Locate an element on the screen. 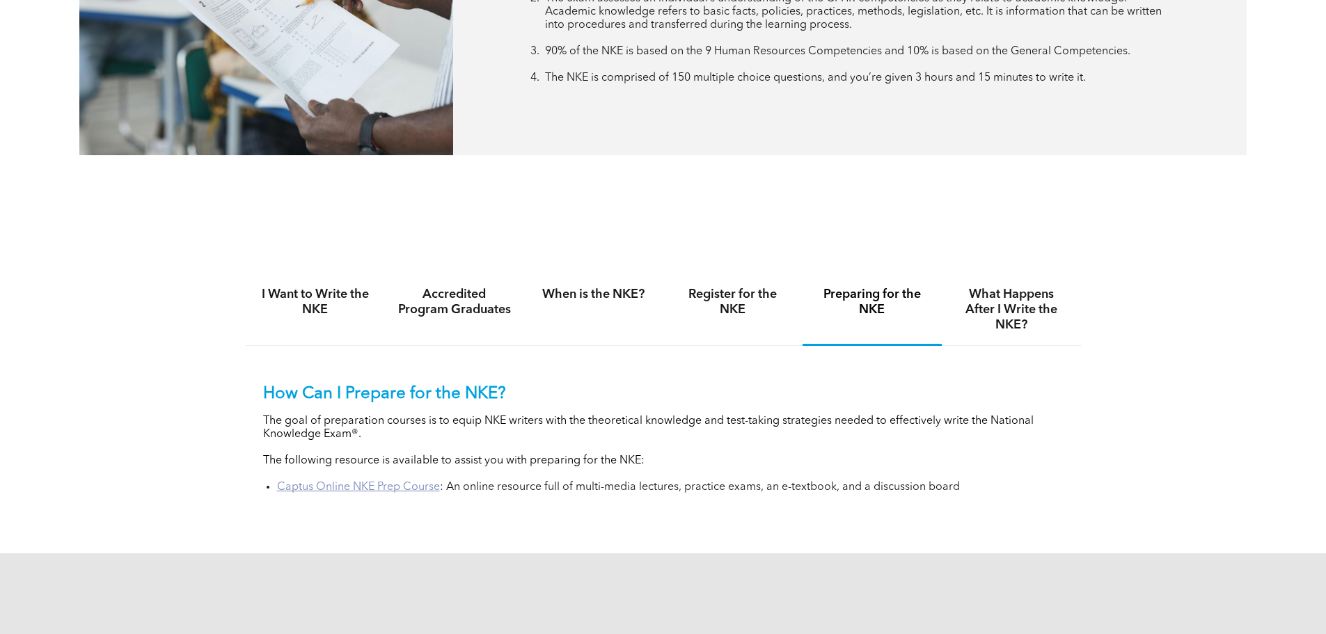 The height and width of the screenshot is (634, 1326). h4: Accredited Program Graduates is located at coordinates (454, 302).